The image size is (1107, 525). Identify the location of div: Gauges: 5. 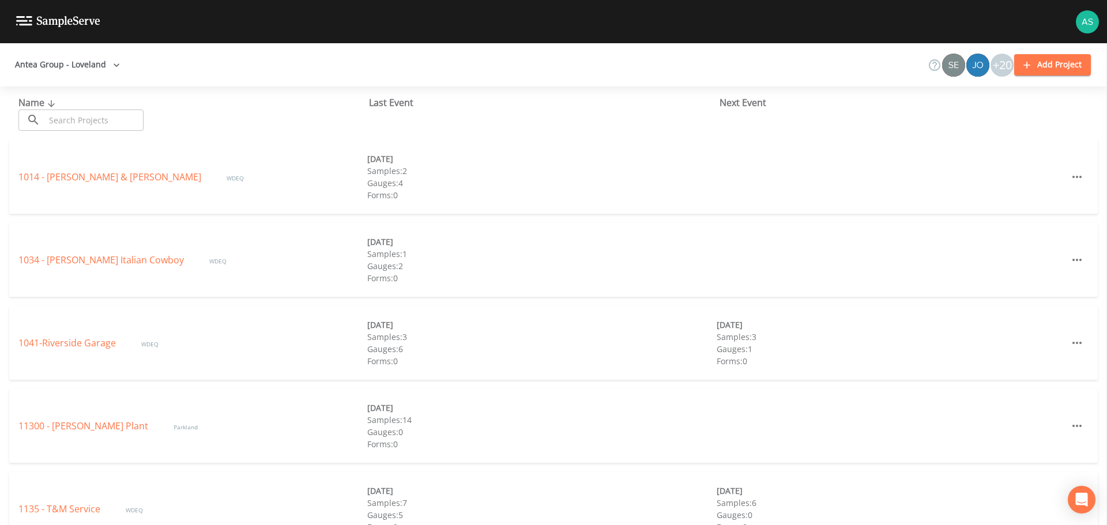
(541, 515).